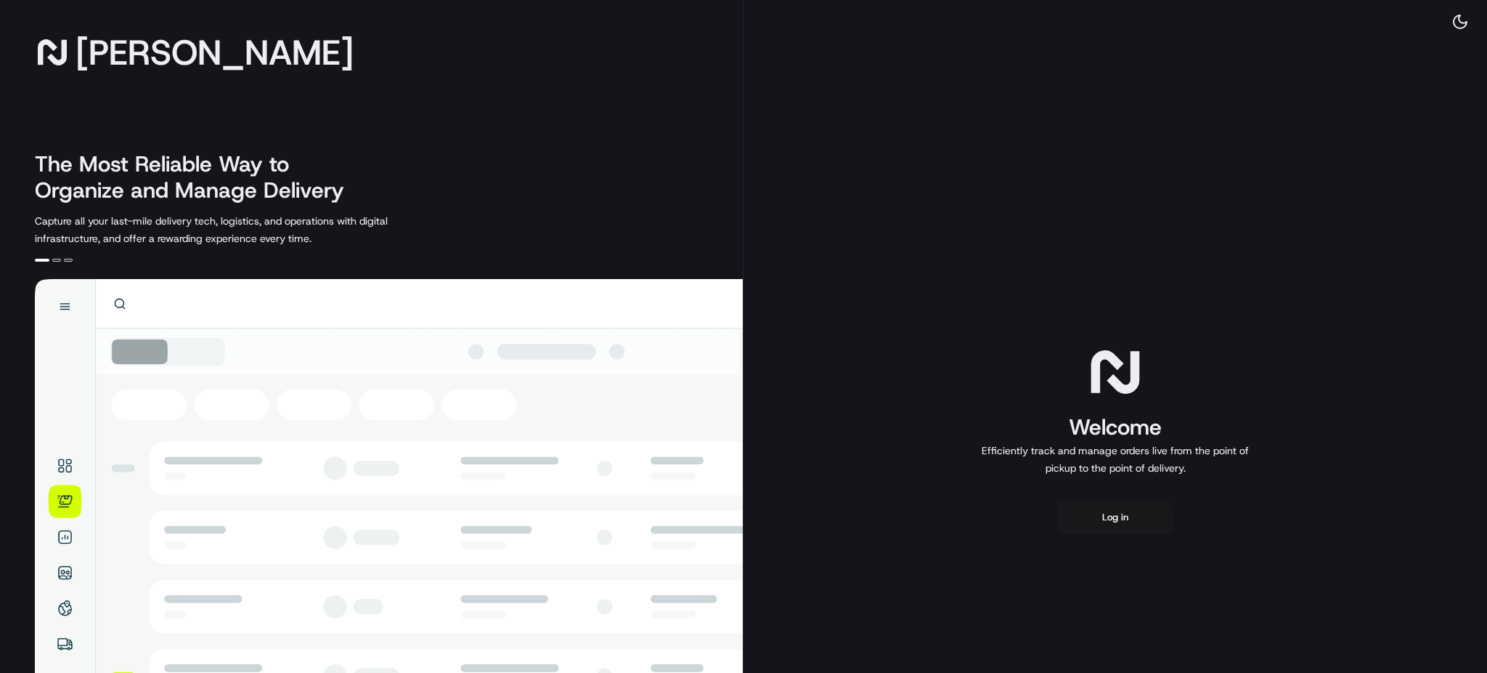 This screenshot has height=673, width=1487. I want to click on p: Capture all your last-mile delivery tech, logistics, and operations with digital infrastructure, ..., so click(244, 230).